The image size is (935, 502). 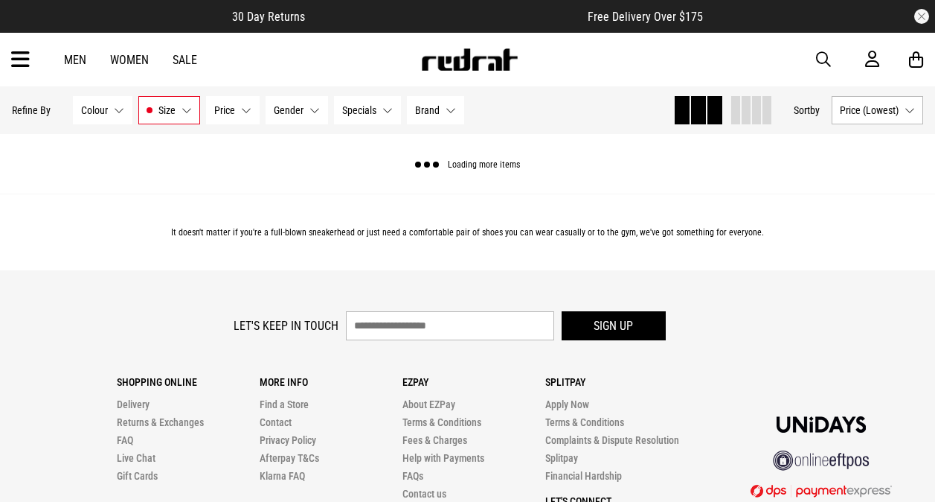 What do you see at coordinates (877, 110) in the screenshot?
I see `button: Price (Lowest)` at bounding box center [877, 110].